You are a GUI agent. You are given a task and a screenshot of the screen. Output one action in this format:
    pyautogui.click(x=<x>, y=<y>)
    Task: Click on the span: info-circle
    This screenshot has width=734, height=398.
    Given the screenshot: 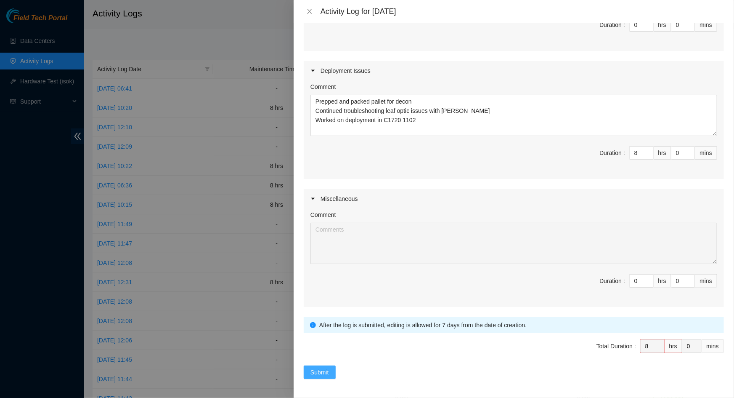 What is the action you would take?
    pyautogui.click(x=313, y=325)
    